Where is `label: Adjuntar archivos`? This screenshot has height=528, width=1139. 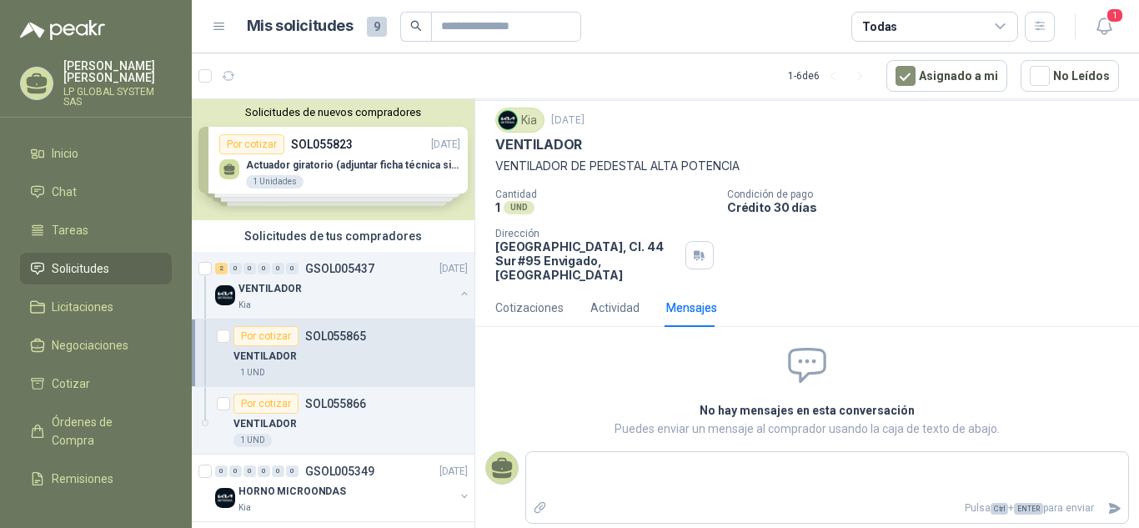
label: Adjuntar archivos is located at coordinates (540, 508).